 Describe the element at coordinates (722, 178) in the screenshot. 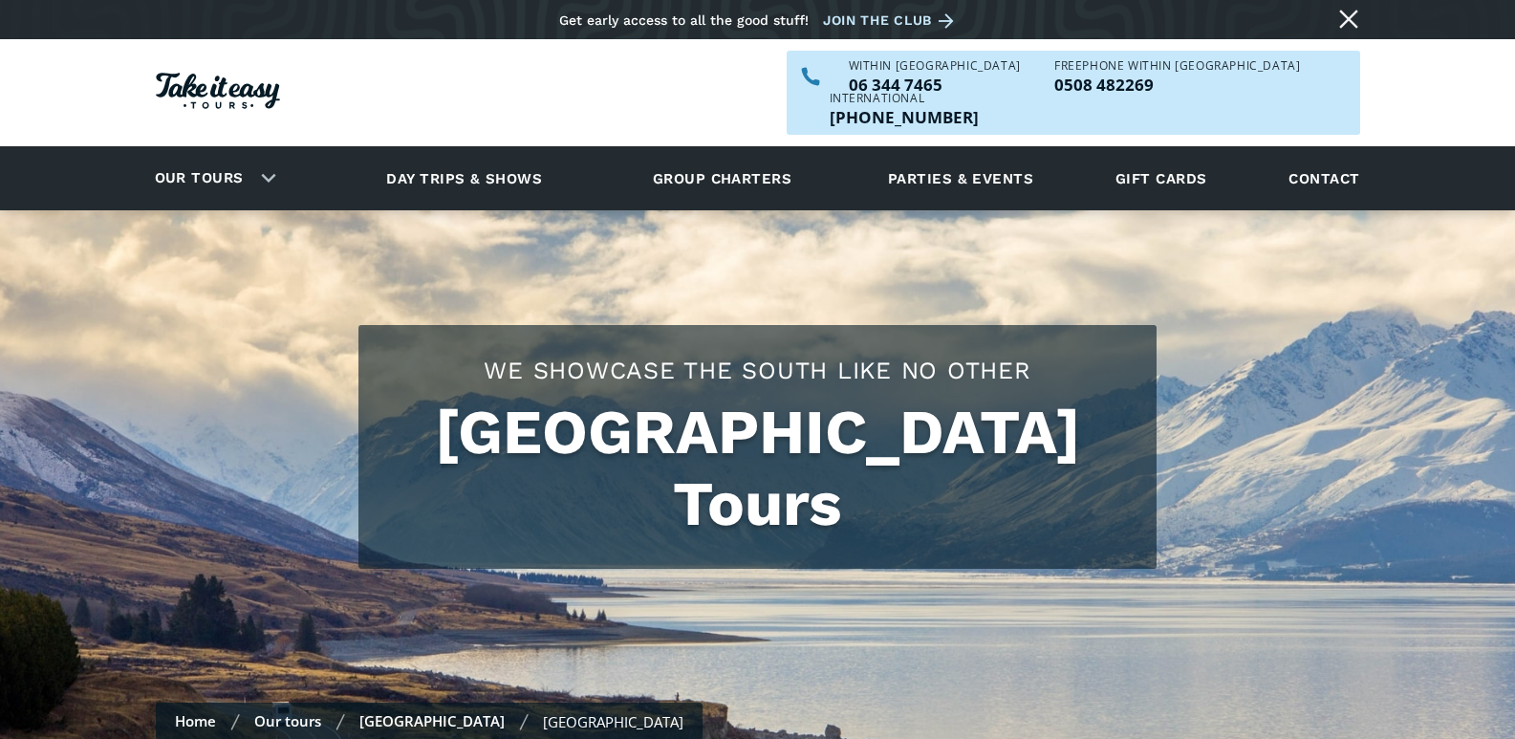

I see `a: Group charters` at that location.